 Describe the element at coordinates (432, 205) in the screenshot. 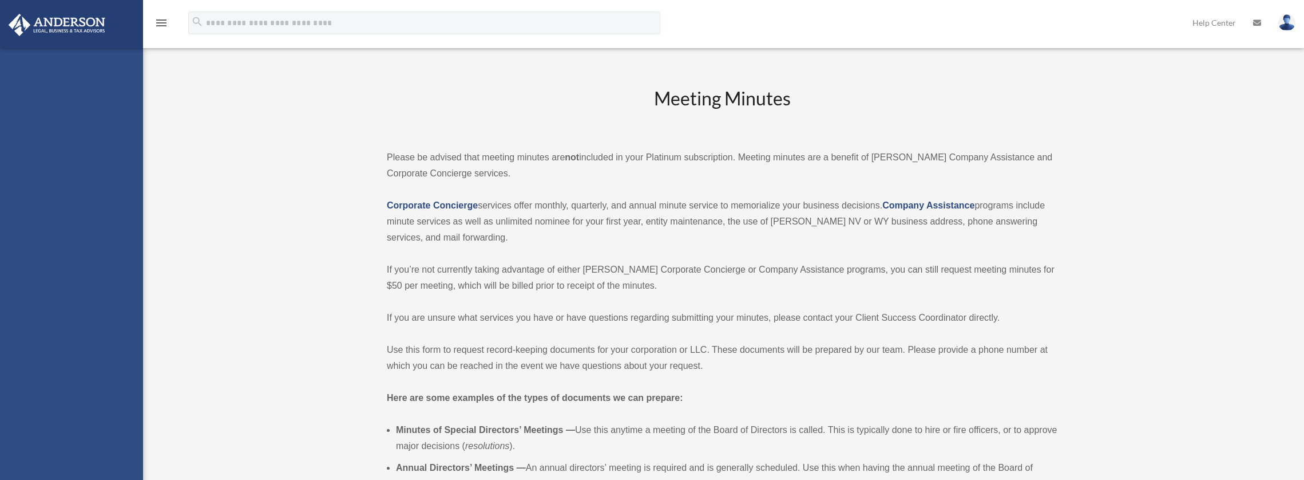

I see `a: Corporate Concierge` at that location.